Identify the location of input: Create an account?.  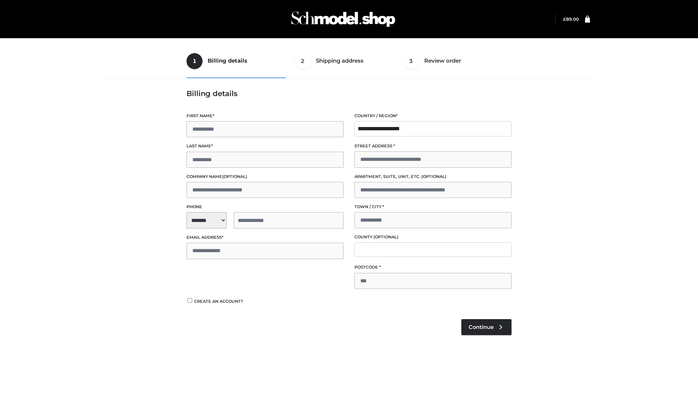
(190, 300).